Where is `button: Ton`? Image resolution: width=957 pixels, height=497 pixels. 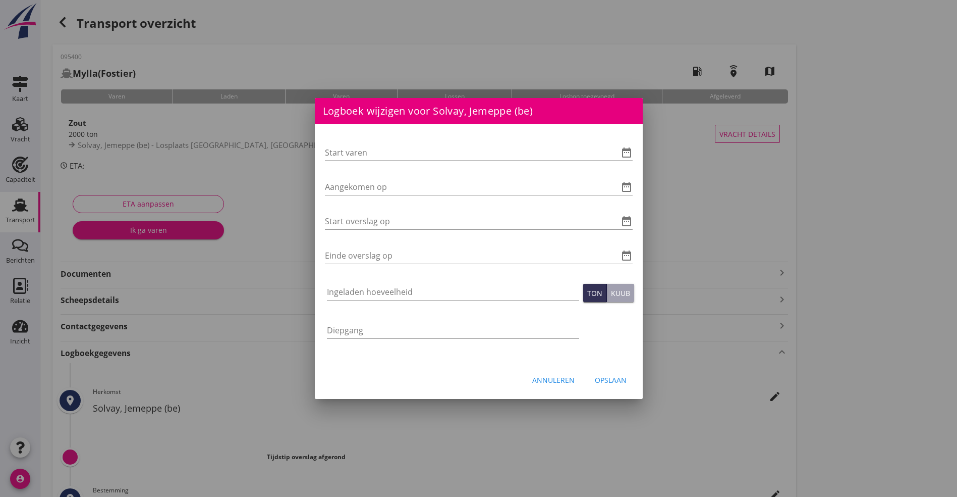 button: Ton is located at coordinates (595, 293).